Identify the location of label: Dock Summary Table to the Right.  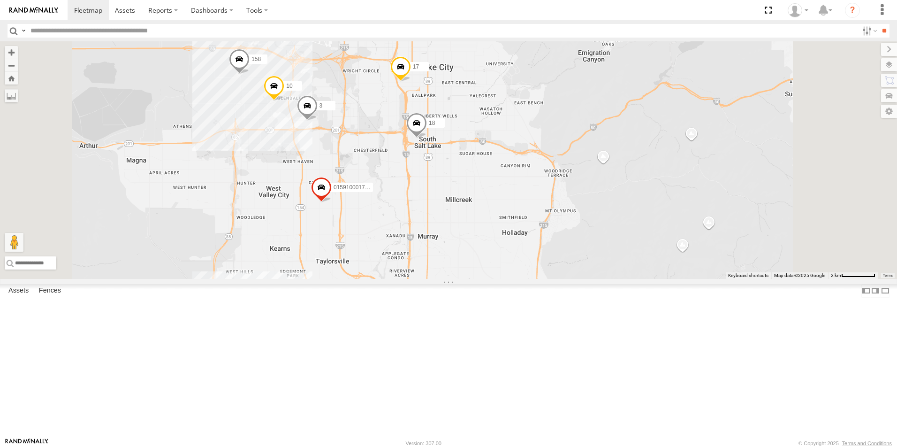
(876, 290).